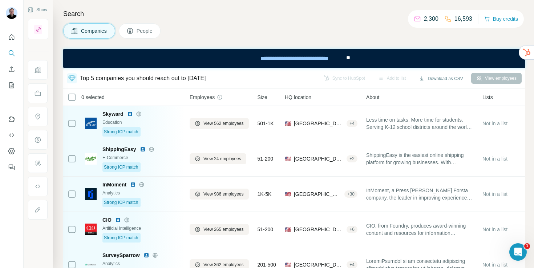  I want to click on button: View 265 employees, so click(219, 229).